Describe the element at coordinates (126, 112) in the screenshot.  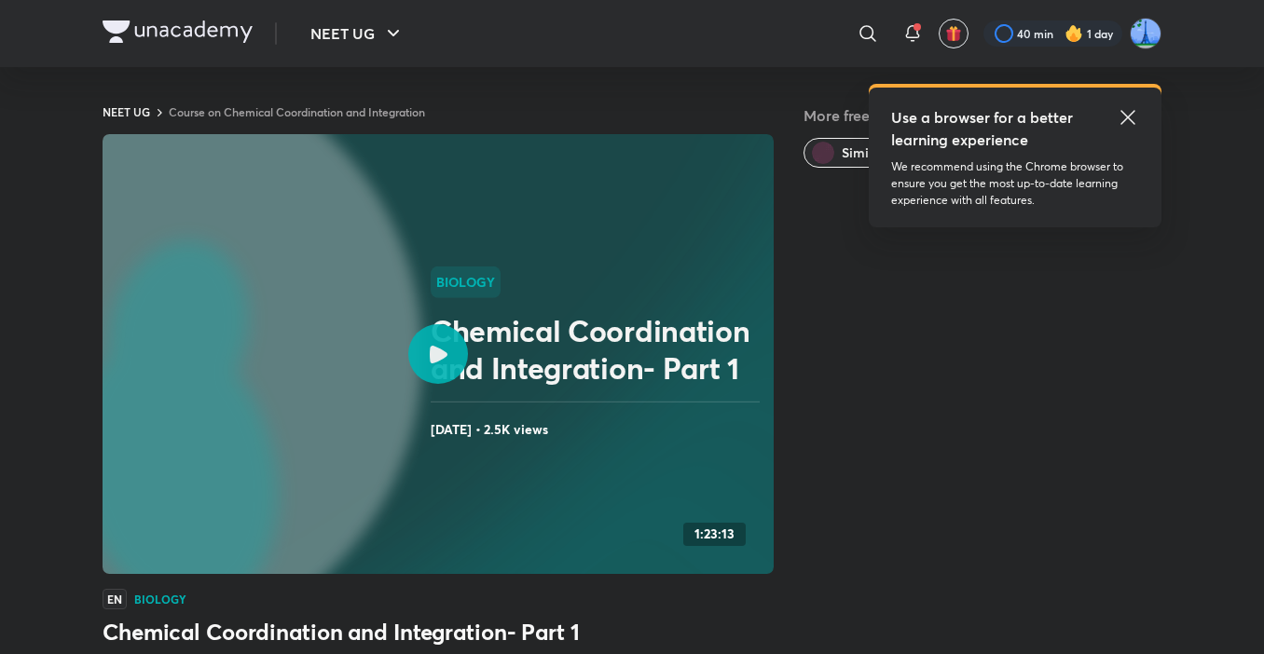
I see `a: NEET UG` at that location.